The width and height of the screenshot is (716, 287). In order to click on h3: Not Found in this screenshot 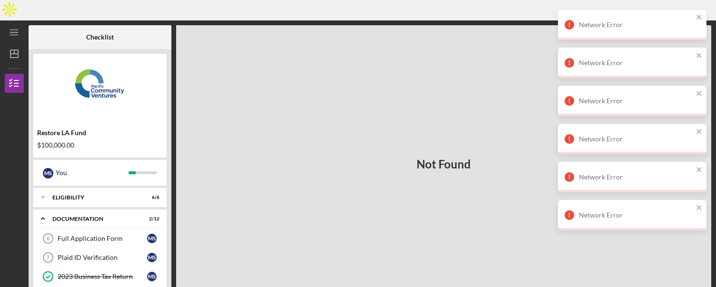, I will do `click(444, 164)`.